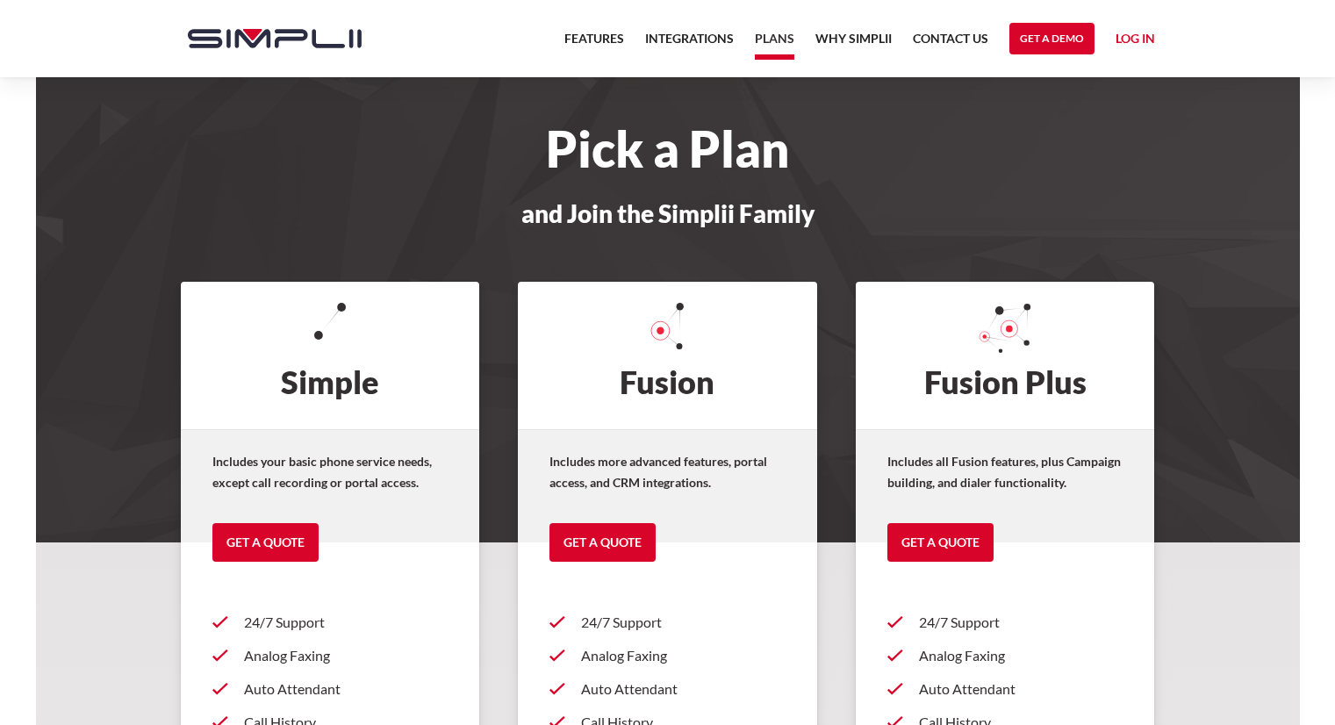  I want to click on h2: Fusion Plus, so click(1005, 355).